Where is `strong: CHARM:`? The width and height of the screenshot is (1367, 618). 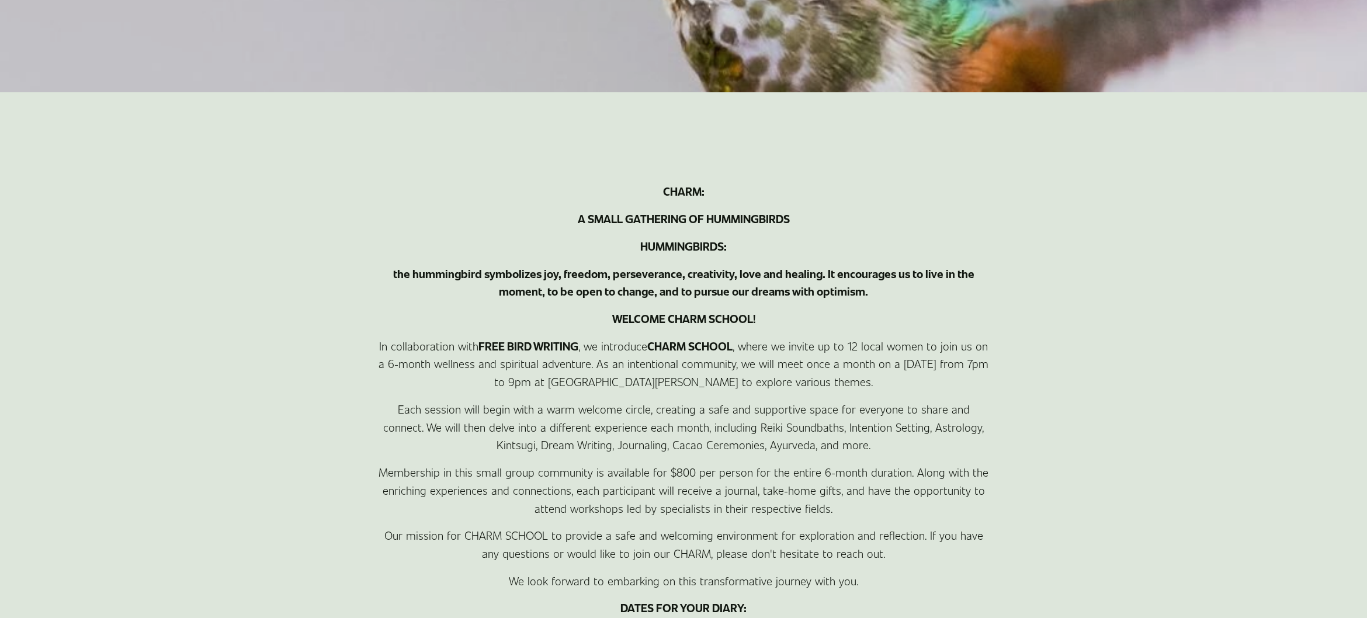
strong: CHARM: is located at coordinates (683, 191).